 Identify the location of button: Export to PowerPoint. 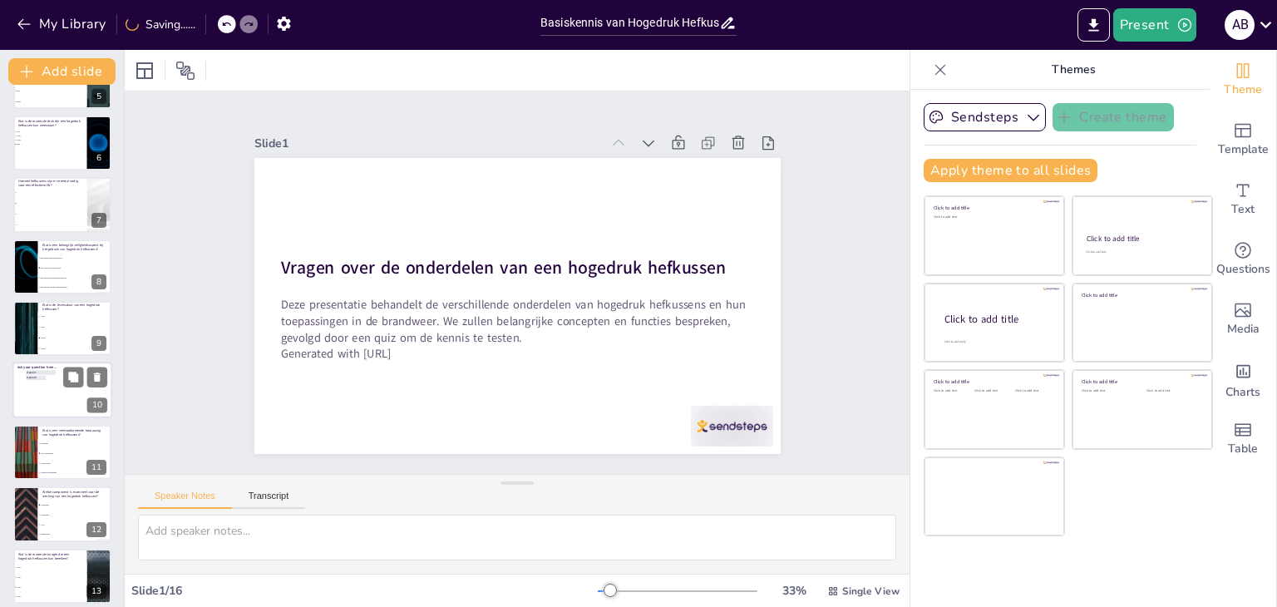
(1093, 25).